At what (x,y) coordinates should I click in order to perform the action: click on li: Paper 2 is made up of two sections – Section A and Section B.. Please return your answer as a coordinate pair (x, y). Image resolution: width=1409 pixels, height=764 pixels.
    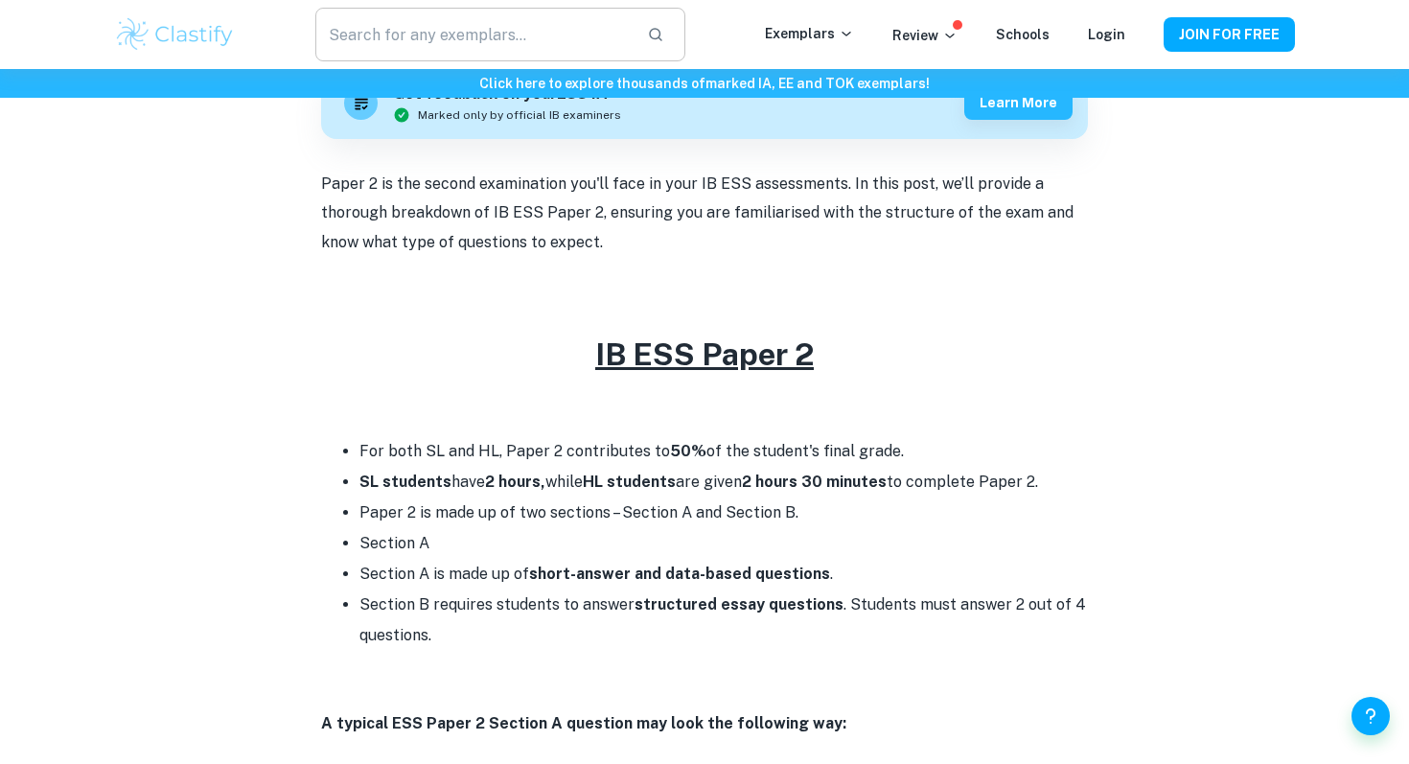
    Looking at the image, I should click on (724, 513).